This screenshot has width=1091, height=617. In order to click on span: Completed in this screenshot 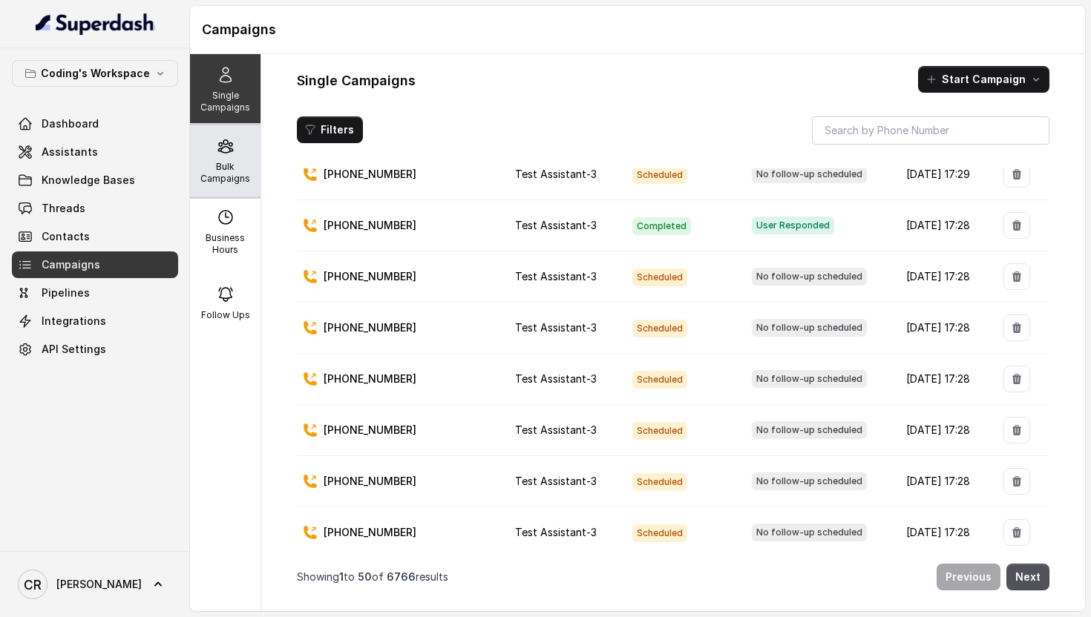, I will do `click(661, 226)`.